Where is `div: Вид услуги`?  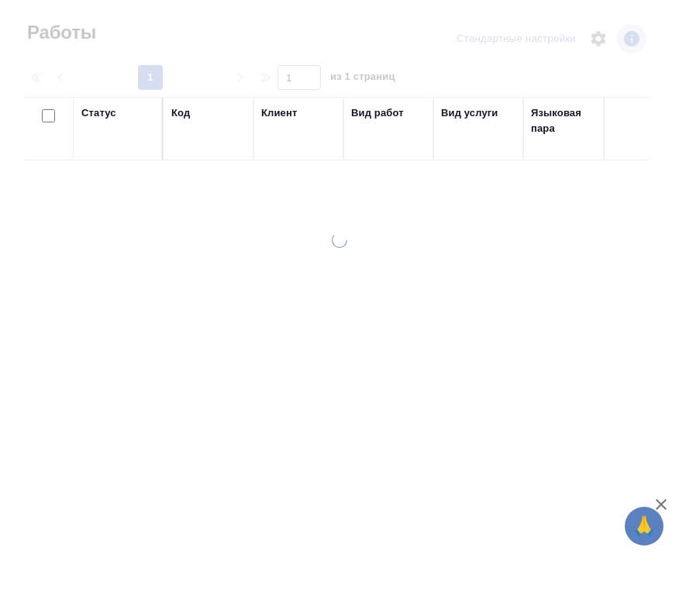 div: Вид услуги is located at coordinates (470, 113).